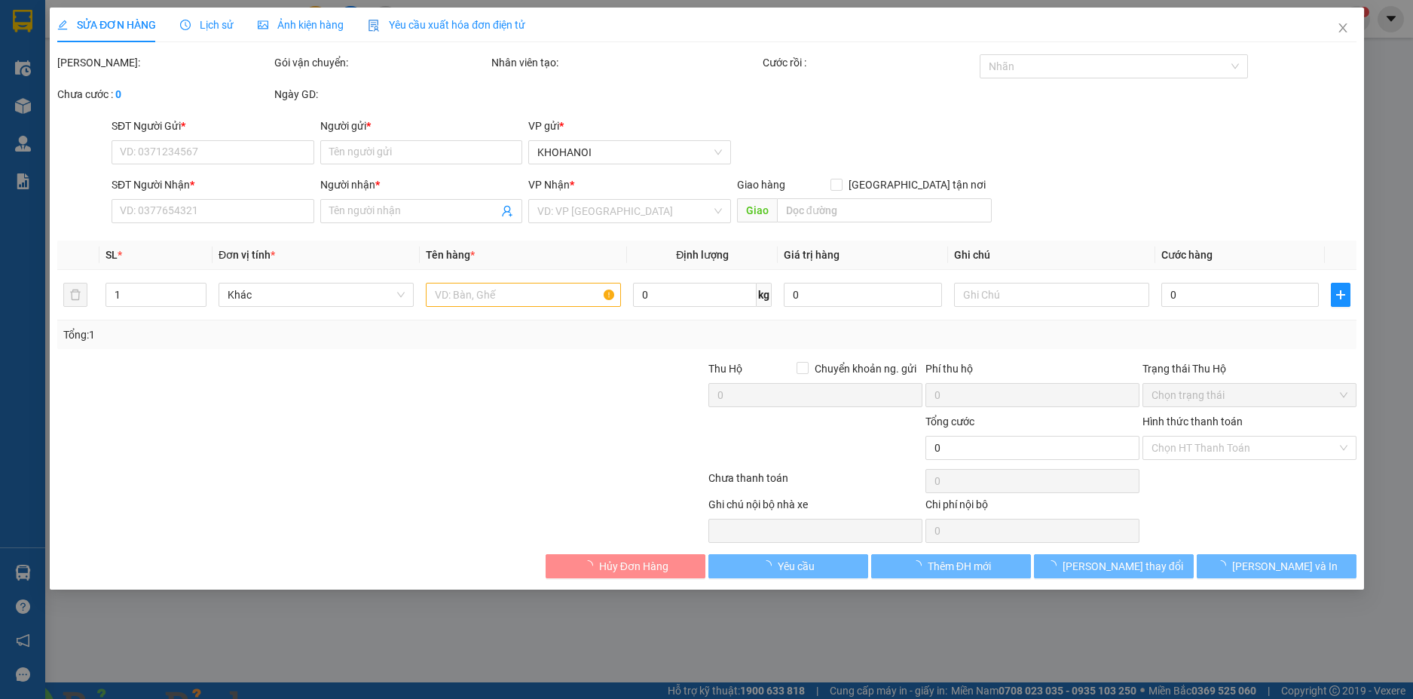 The width and height of the screenshot is (1413, 699). I want to click on div: Cước rồi :, so click(869, 63).